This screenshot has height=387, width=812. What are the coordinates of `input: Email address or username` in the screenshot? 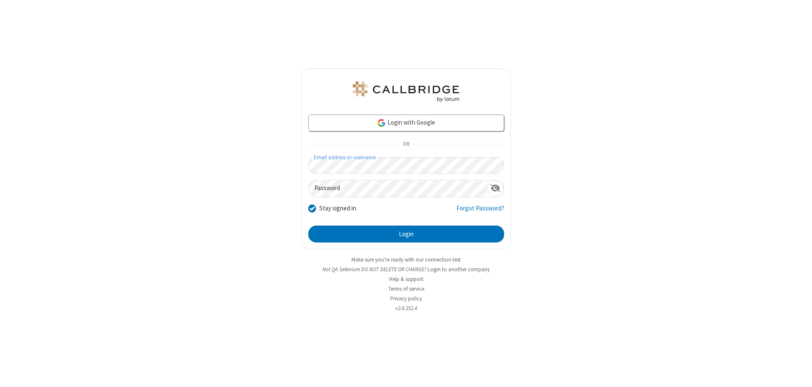 It's located at (406, 165).